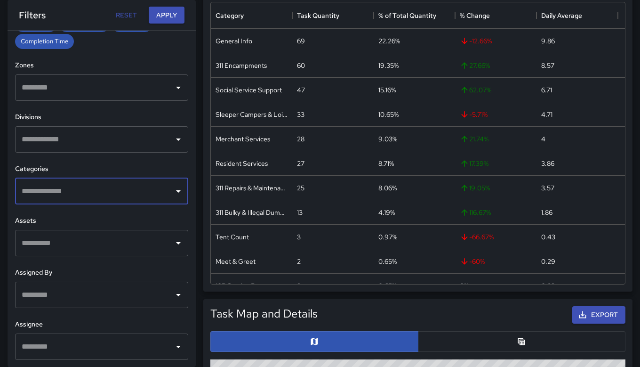 Image resolution: width=640 pixels, height=367 pixels. What do you see at coordinates (548, 188) in the screenshot?
I see `div: 3.57` at bounding box center [548, 188].